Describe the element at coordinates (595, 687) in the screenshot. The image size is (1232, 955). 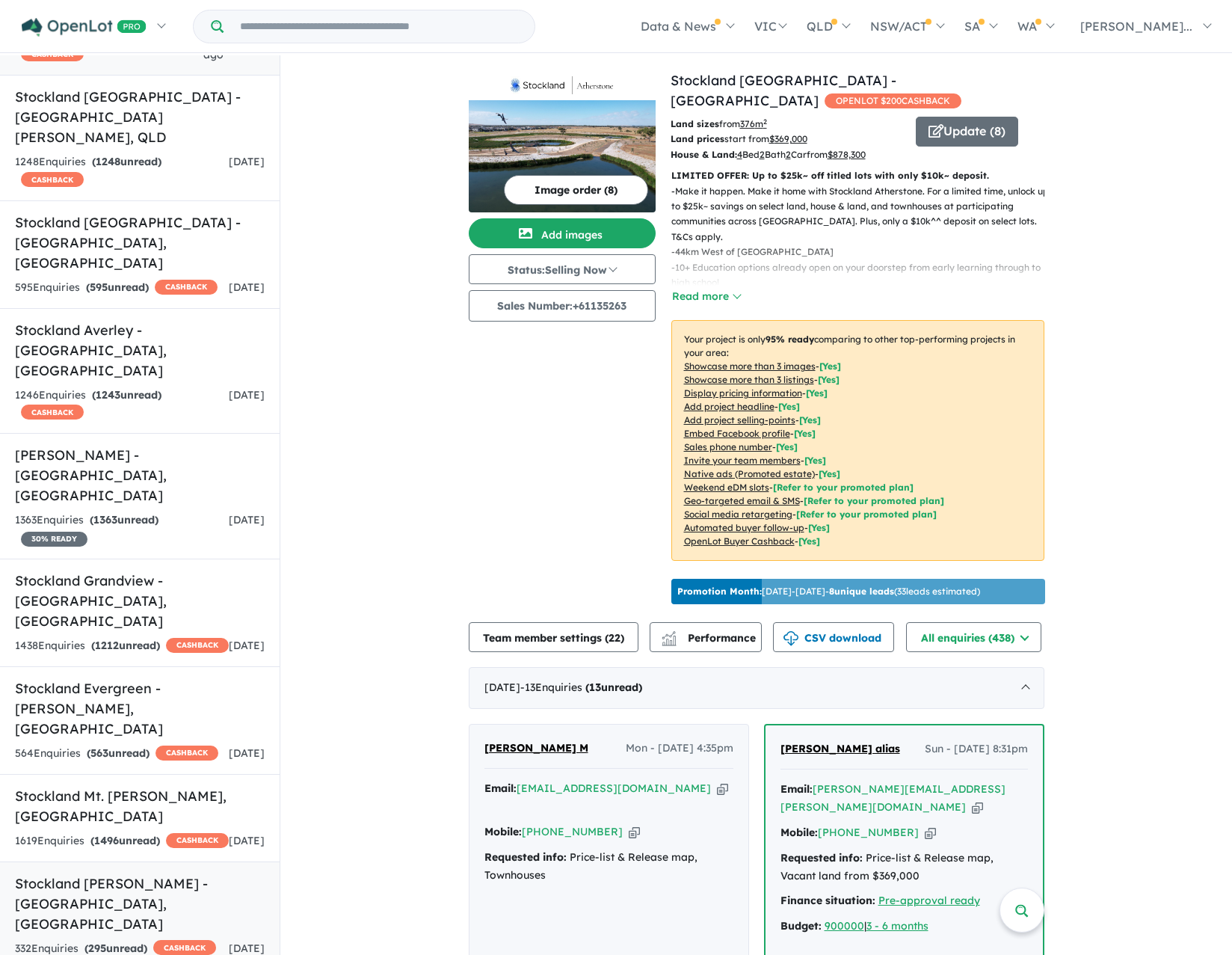
I see `span: 13` at that location.